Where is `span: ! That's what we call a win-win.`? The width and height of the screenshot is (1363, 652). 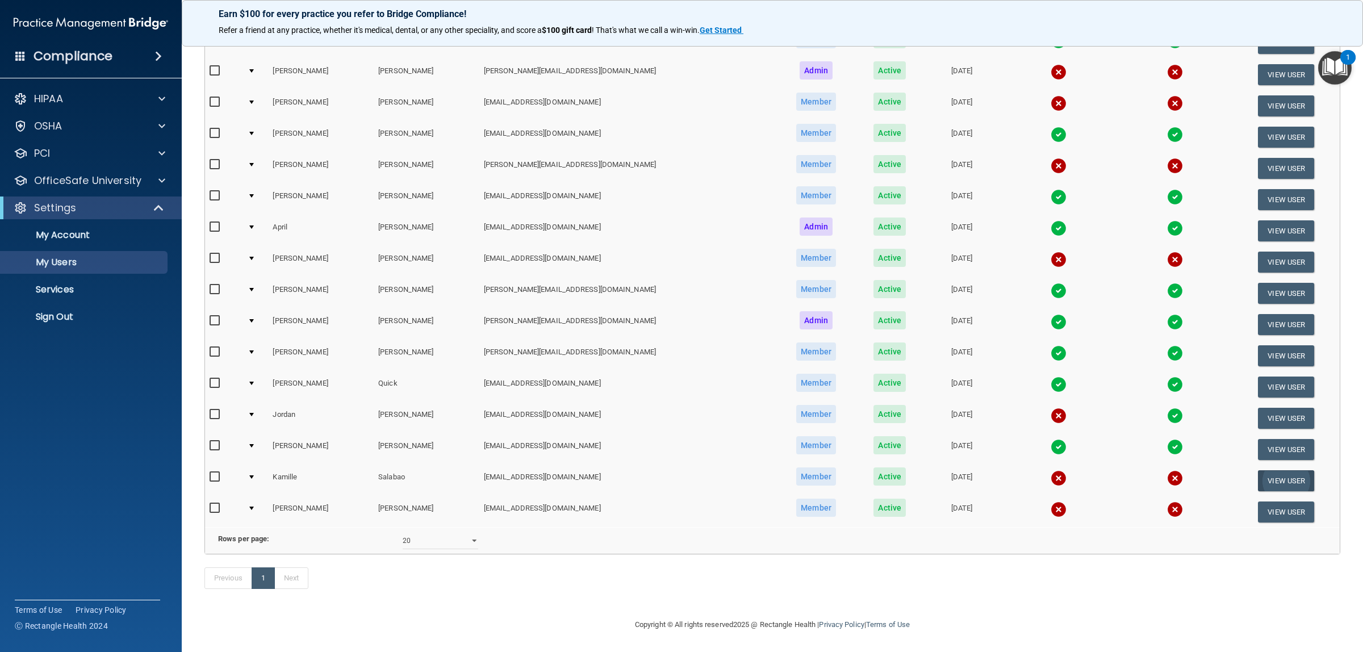 span: ! That's what we call a win-win. is located at coordinates (646, 30).